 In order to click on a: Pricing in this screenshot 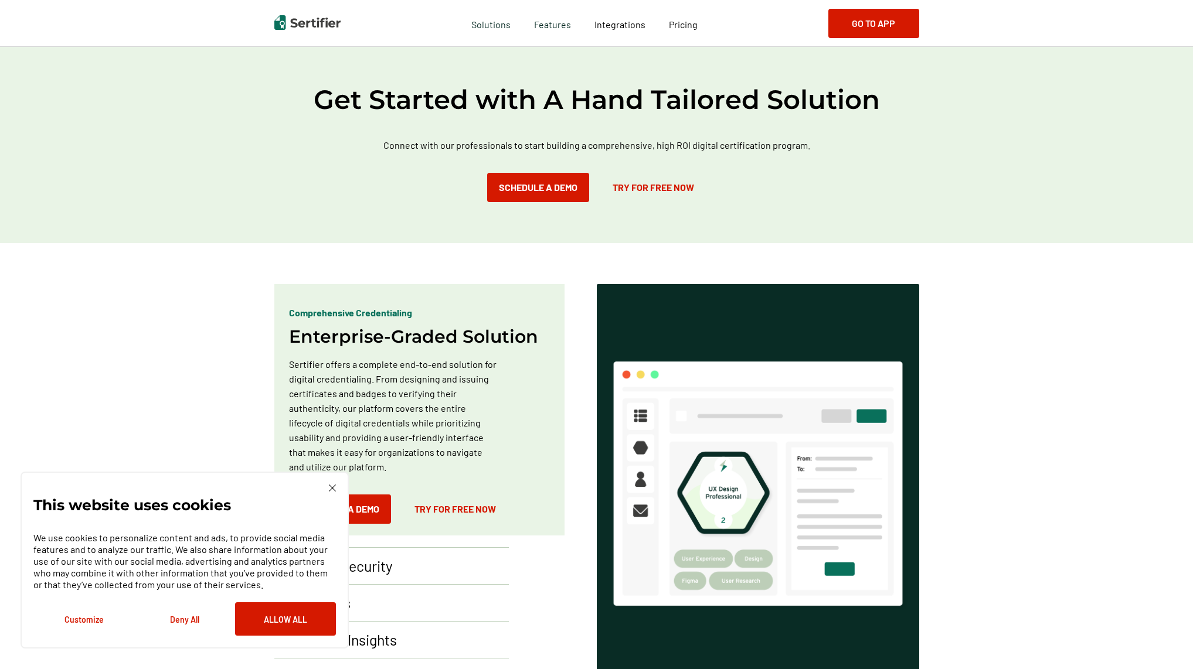, I will do `click(683, 23)`.